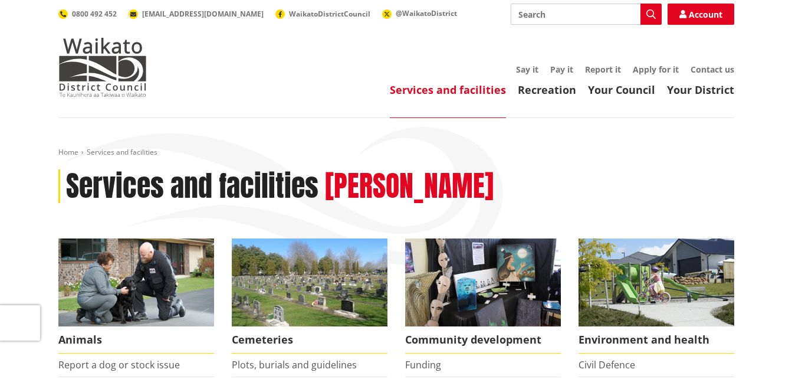 Image resolution: width=792 pixels, height=379 pixels. I want to click on span: Animals, so click(136, 340).